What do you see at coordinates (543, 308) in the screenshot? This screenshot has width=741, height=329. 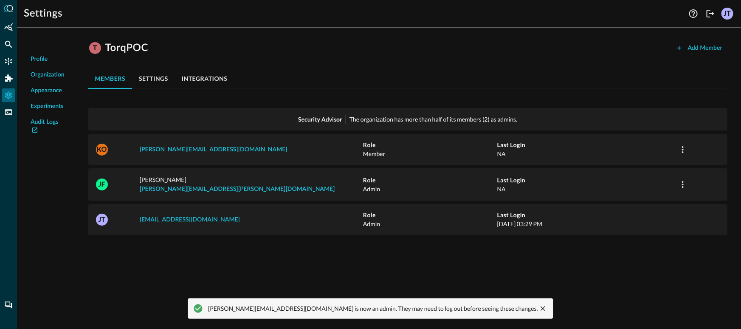 I see `button: close message` at bounding box center [543, 308].